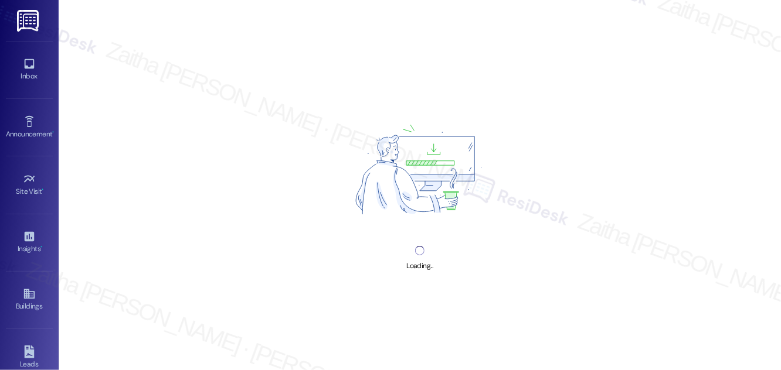 The image size is (781, 370). I want to click on div: Loading..., so click(419, 266).